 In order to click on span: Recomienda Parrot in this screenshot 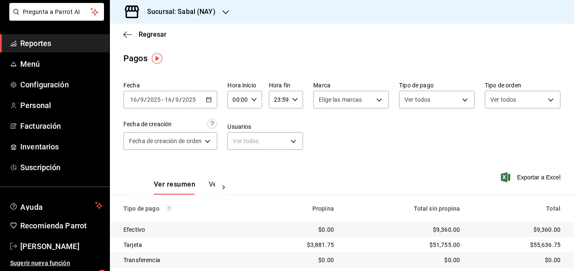, I will do `click(61, 226)`.